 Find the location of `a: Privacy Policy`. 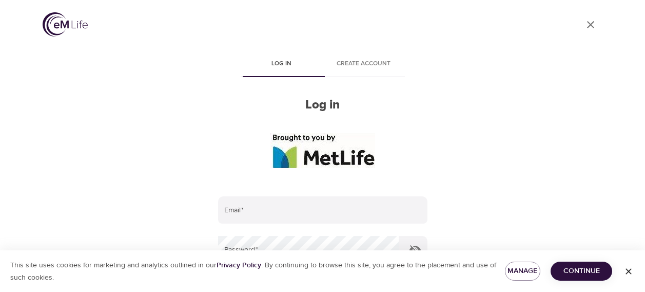

a: Privacy Policy is located at coordinates (239, 265).